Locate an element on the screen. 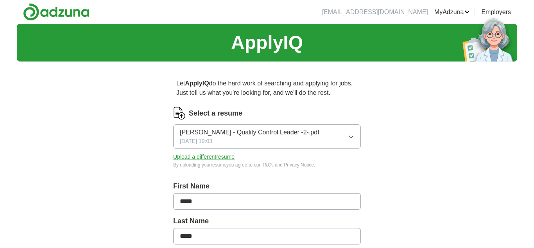  h1: ApplyIQ is located at coordinates (267, 43).